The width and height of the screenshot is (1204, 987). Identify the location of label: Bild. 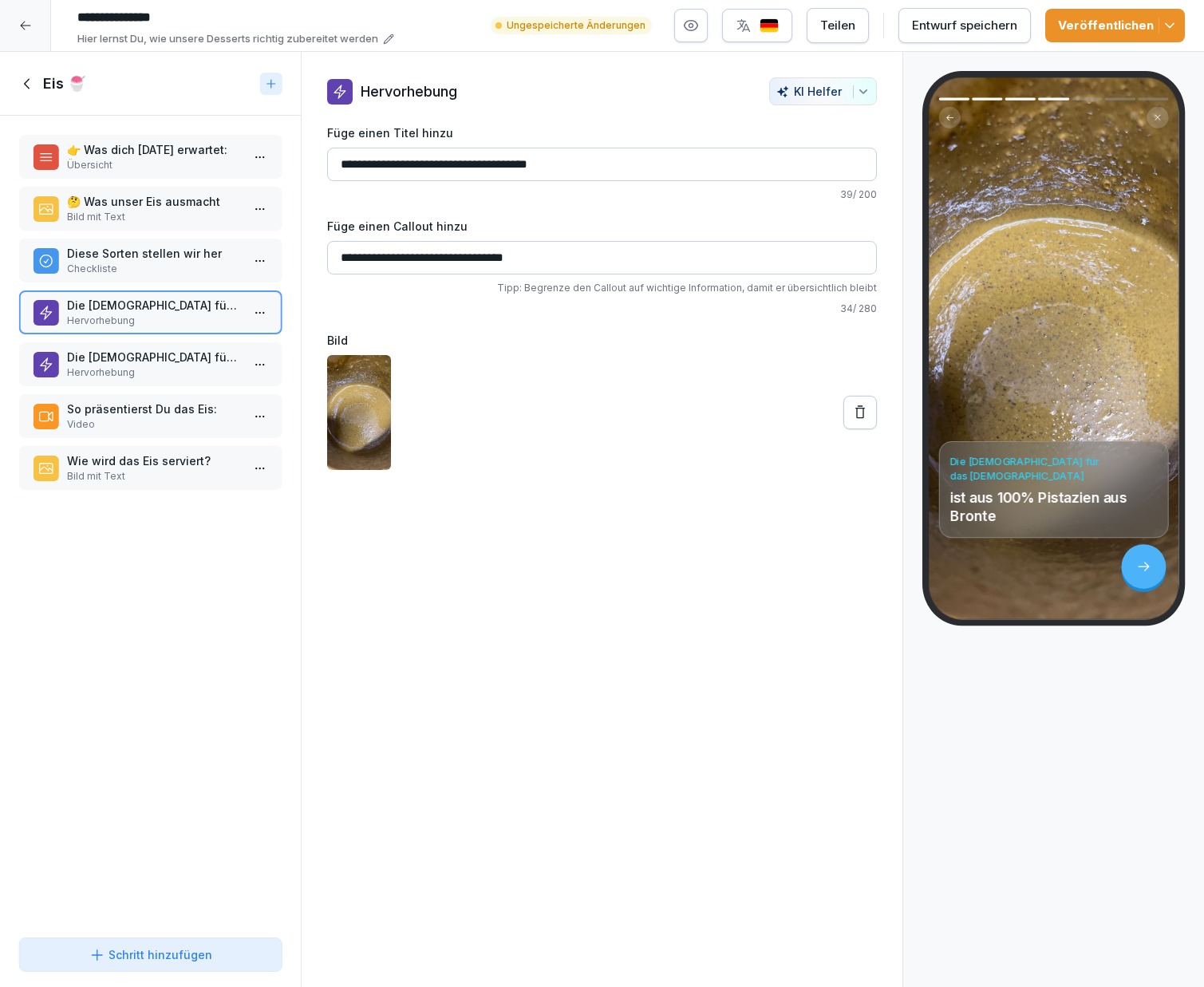
(601, 340).